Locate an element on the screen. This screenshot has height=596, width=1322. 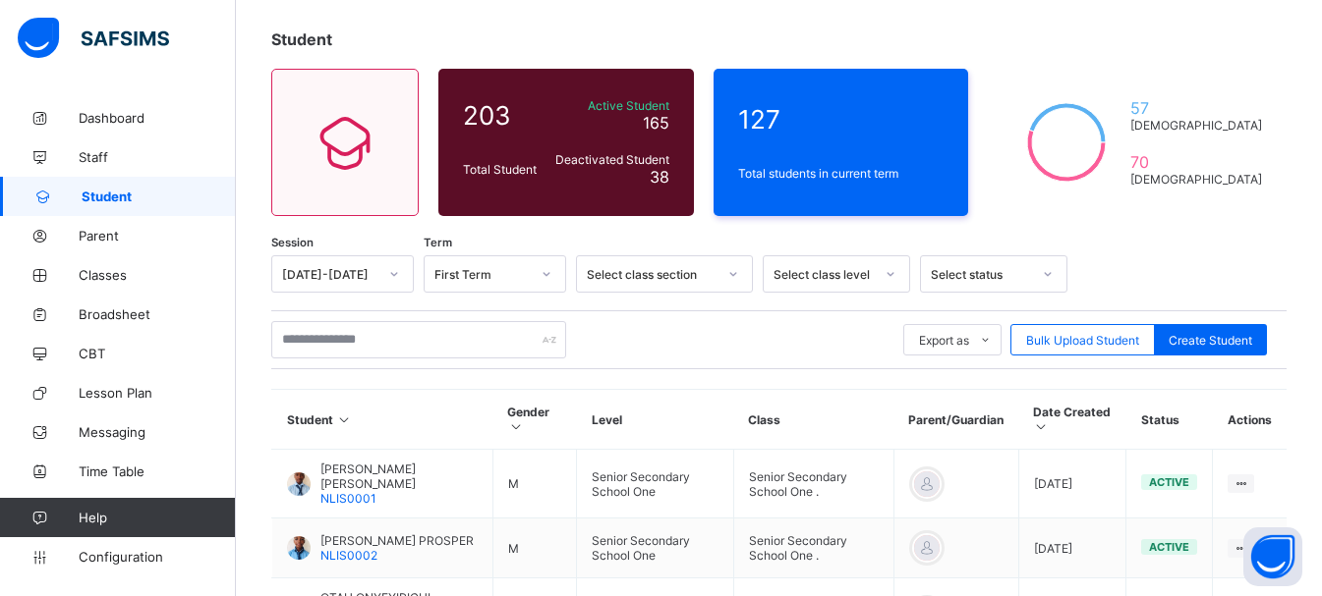
span: Help is located at coordinates (156, 518).